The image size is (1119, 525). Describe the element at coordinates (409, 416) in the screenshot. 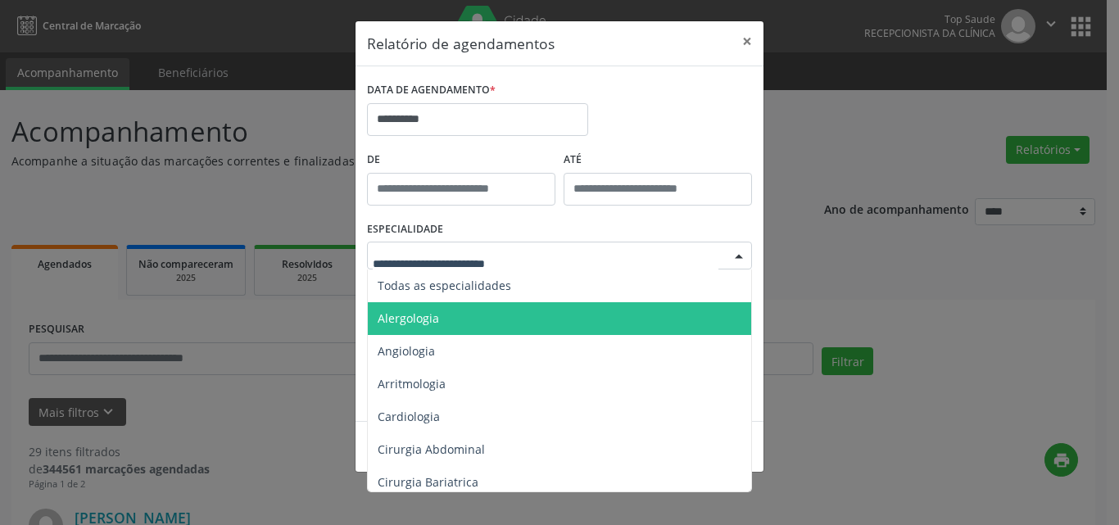

I see `span: Cardiologia` at that location.